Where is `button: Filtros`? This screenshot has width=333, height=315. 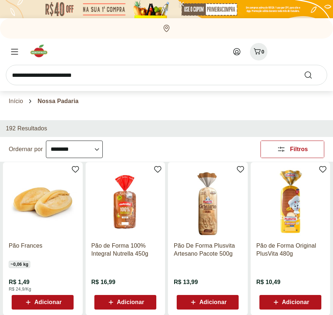 button: Filtros is located at coordinates (292, 149).